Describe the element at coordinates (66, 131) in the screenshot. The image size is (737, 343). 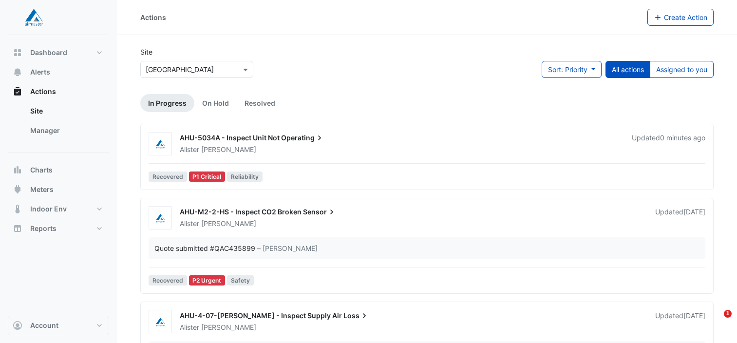
I see `a: Manager` at that location.